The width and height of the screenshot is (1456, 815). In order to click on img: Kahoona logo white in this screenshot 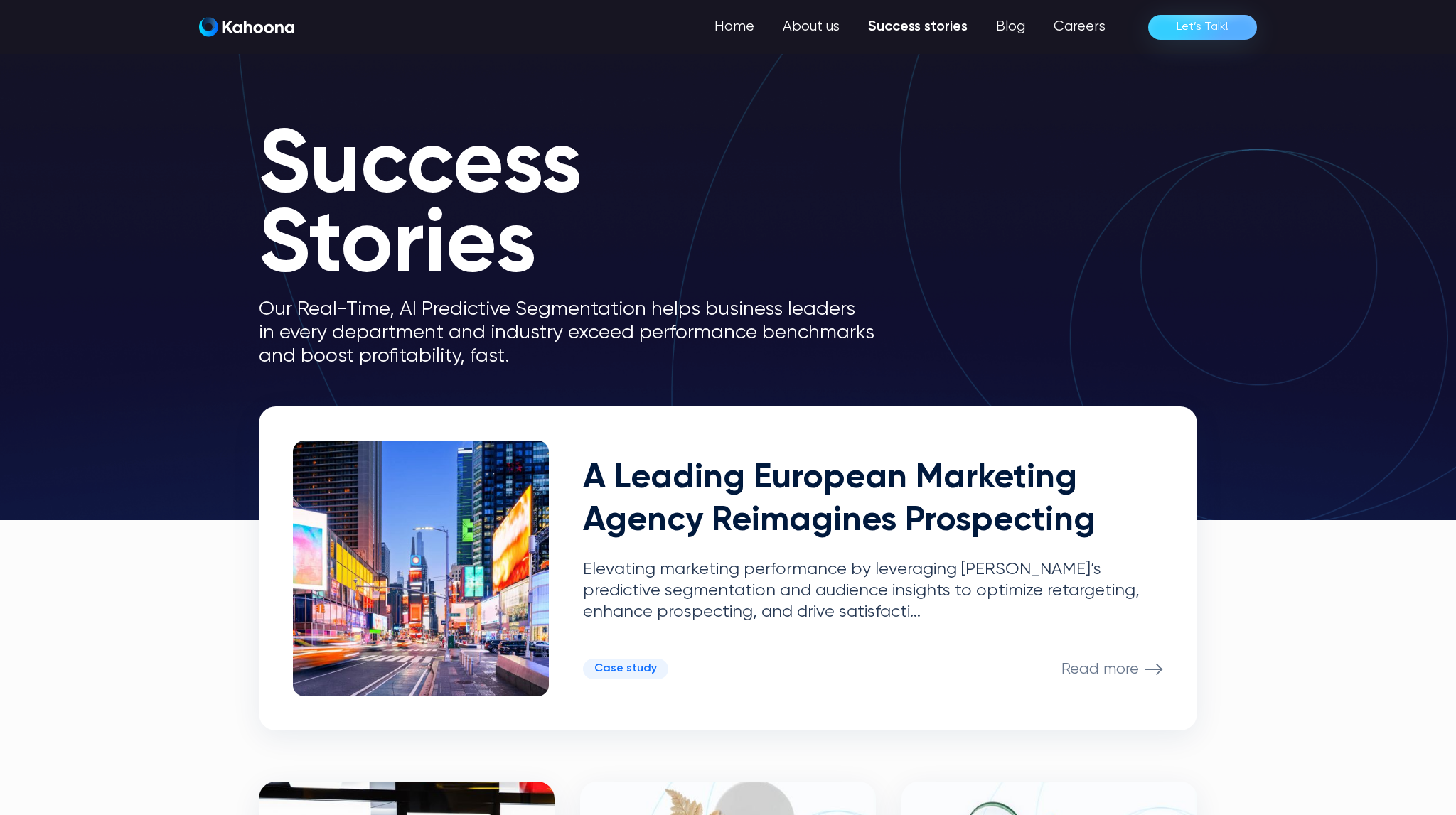, I will do `click(247, 27)`.